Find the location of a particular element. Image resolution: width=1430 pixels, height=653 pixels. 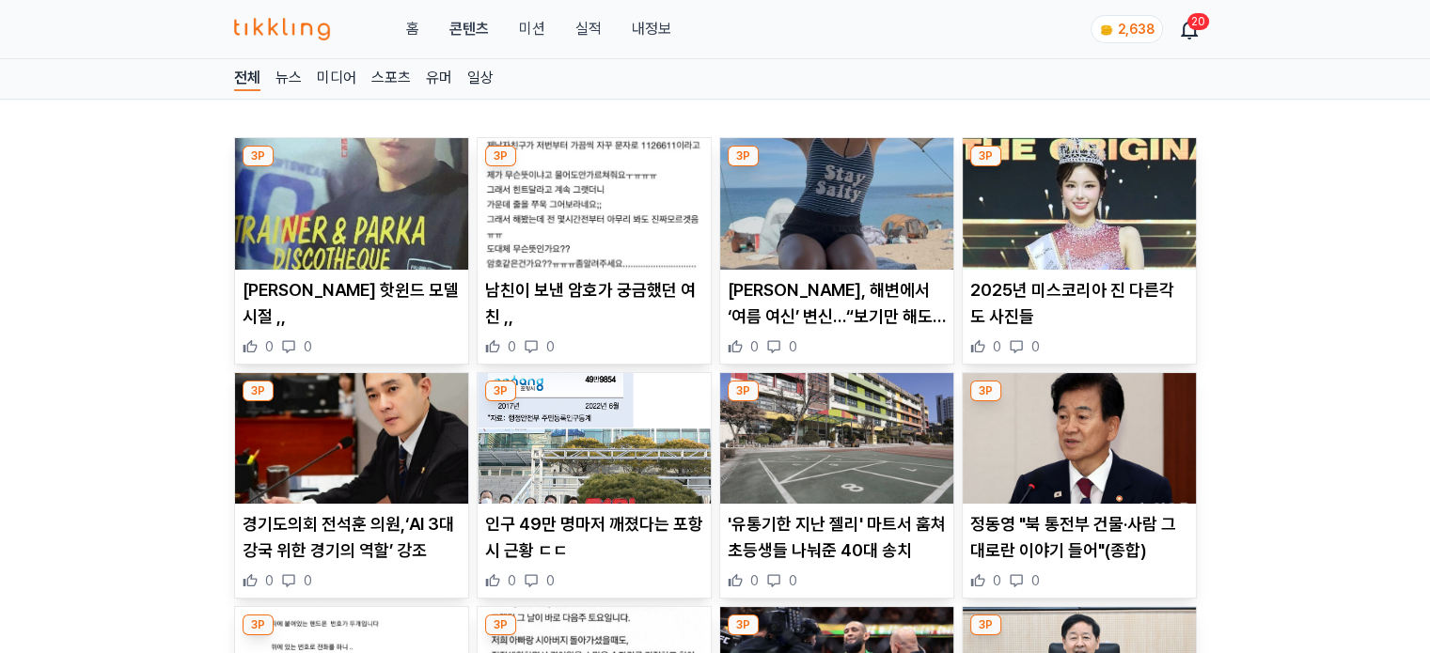

div: 3P 정동영 "북 통전부 건물·사람 그대로란 이야기 들어"(종합) 정동영 "북 통전부 건물·사람 그대로란 이야기 들어"(종합) 0 0 is located at coordinates (1079, 486).